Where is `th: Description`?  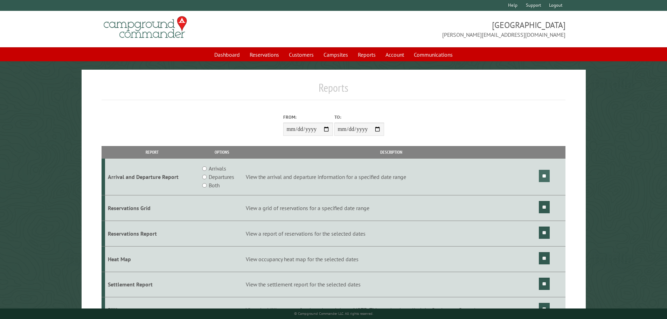
th: Description is located at coordinates (391, 152).